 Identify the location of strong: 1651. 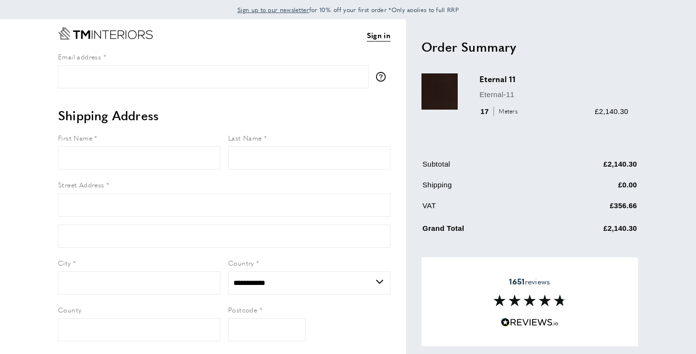
(516, 281).